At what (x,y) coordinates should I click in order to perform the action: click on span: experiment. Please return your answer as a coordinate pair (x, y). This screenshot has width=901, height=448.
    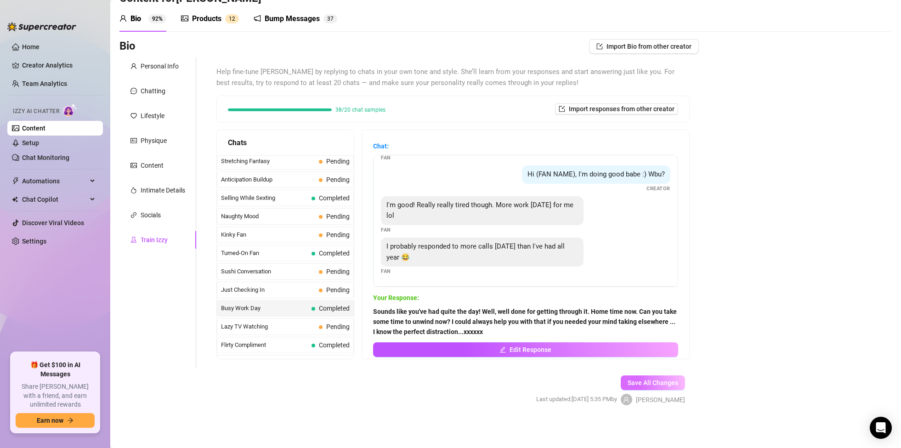
    Looking at the image, I should click on (134, 240).